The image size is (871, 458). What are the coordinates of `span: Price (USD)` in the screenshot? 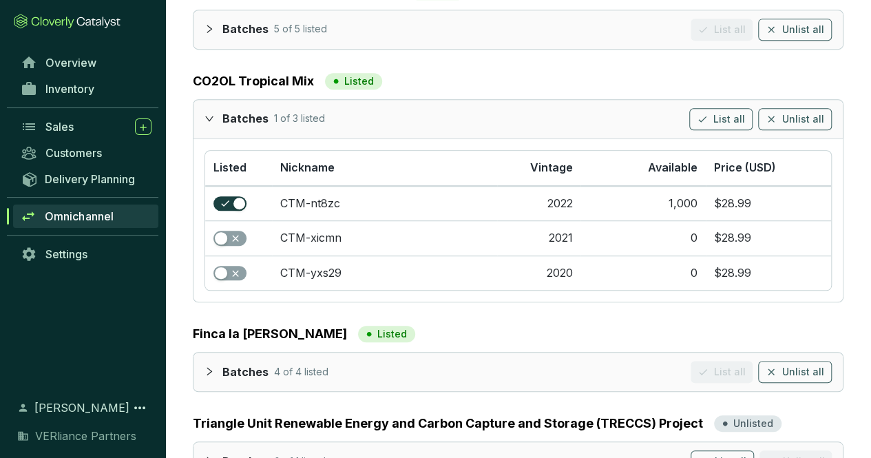 It's located at (745, 167).